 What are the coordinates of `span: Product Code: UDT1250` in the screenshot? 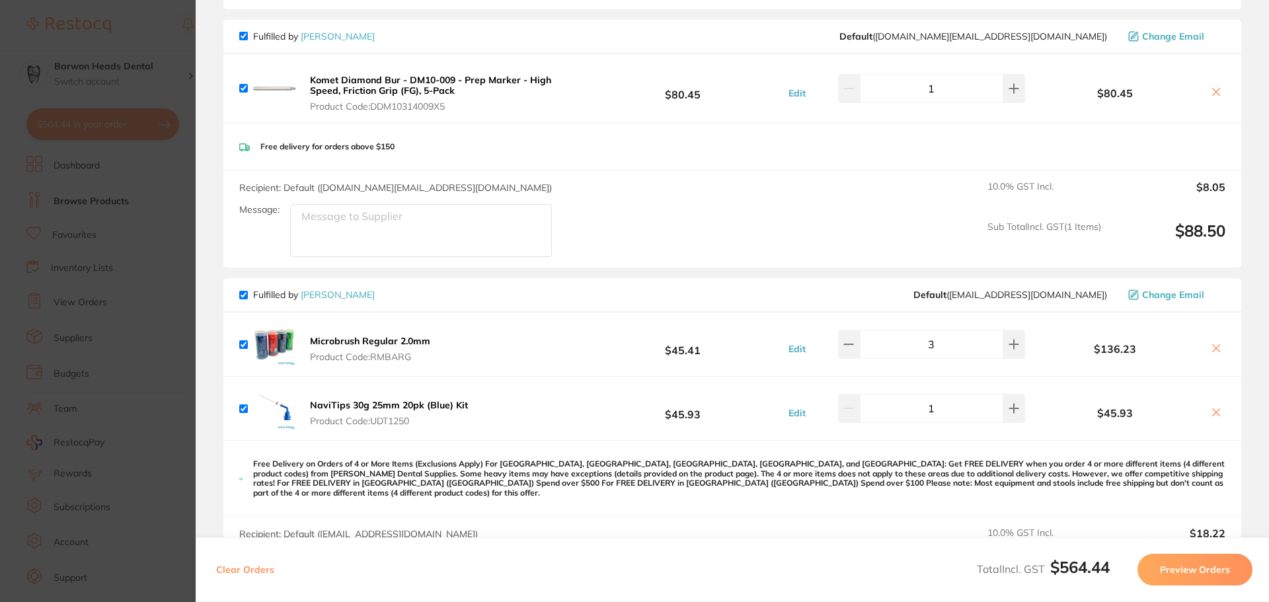 It's located at (389, 421).